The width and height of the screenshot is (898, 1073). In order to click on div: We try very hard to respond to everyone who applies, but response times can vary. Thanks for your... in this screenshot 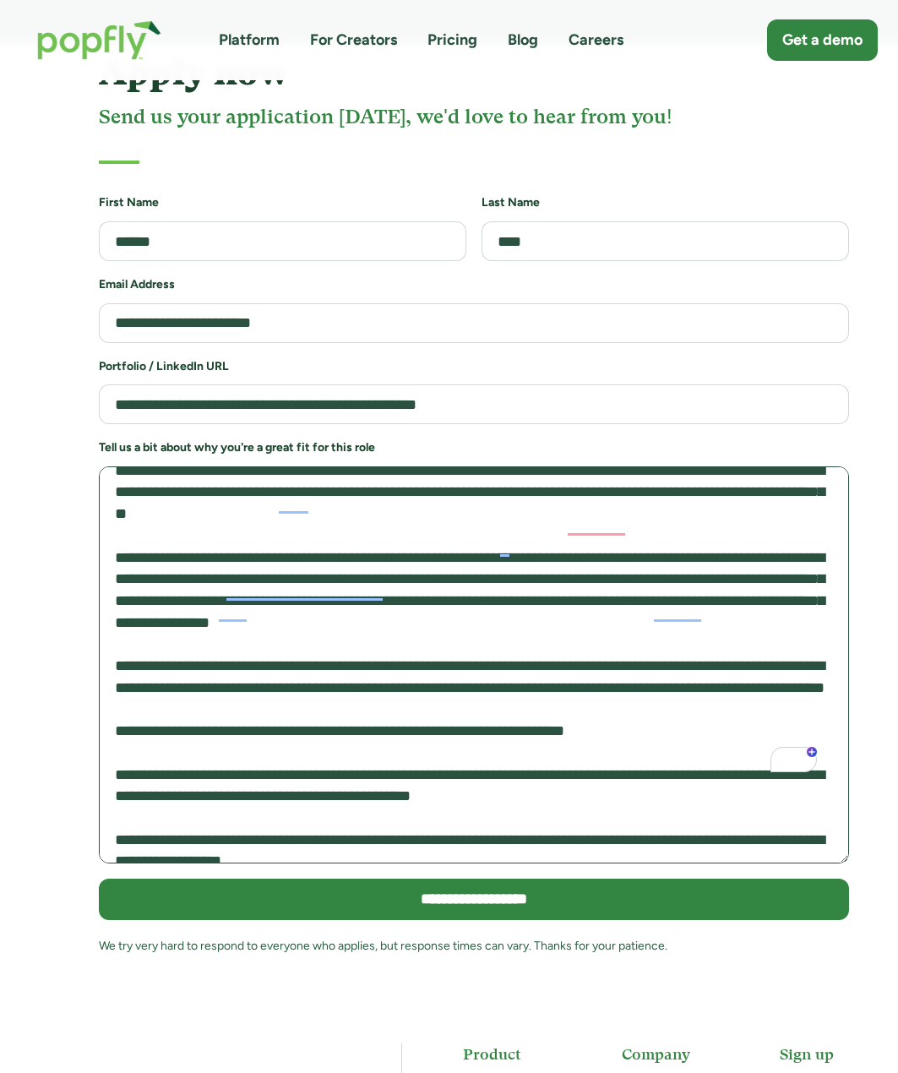, I will do `click(474, 945)`.